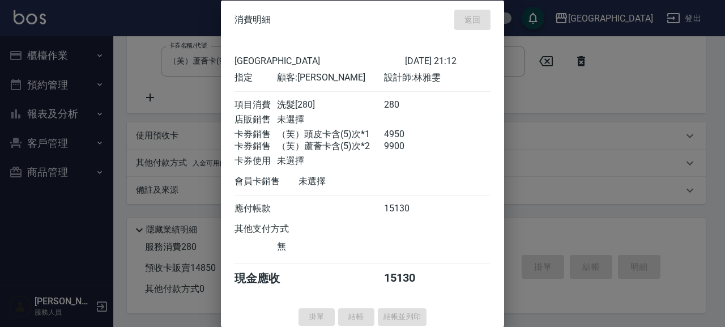  What do you see at coordinates (256, 209) in the screenshot?
I see `div: 應付帳款` at bounding box center [256, 209].